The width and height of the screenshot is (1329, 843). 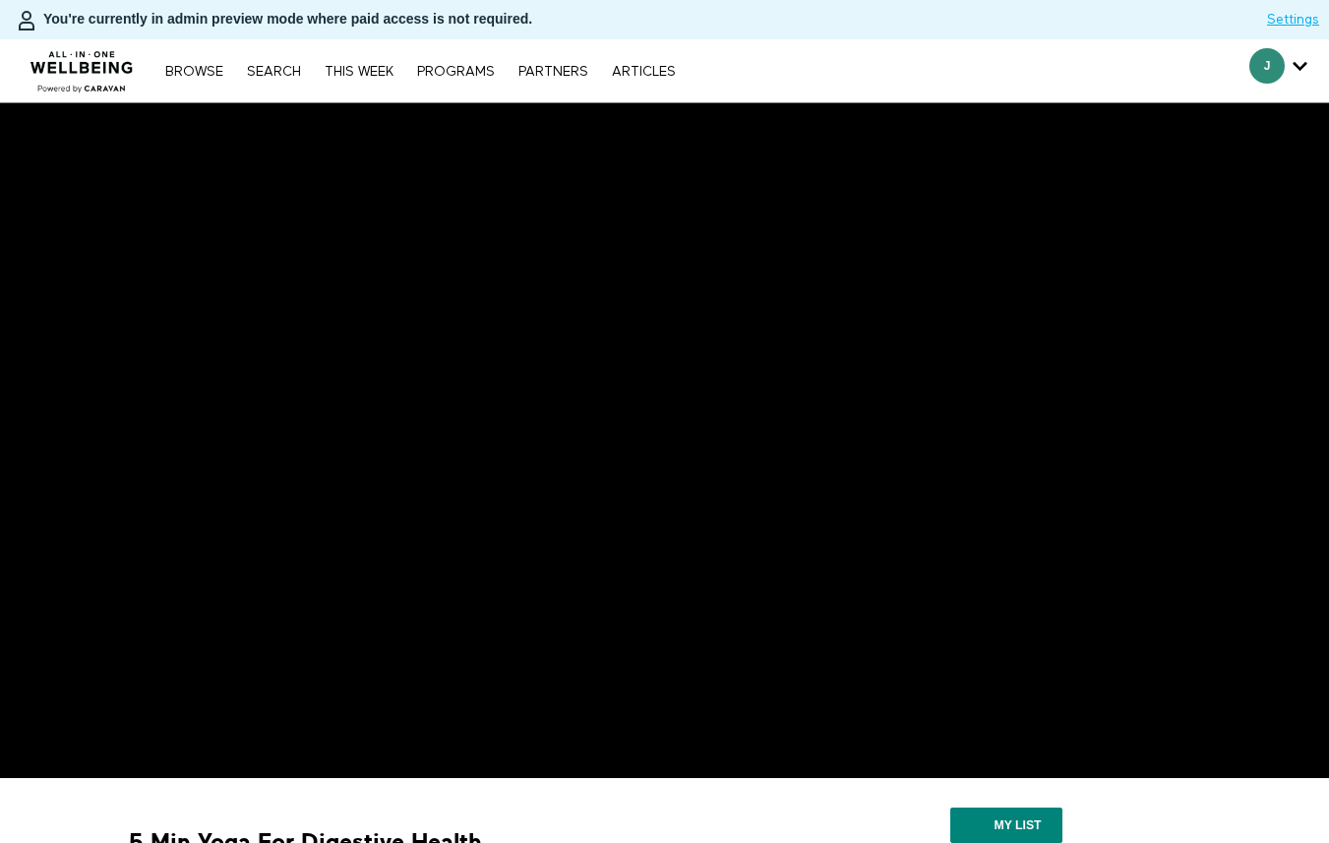 I want to click on nav: Primary, so click(x=420, y=71).